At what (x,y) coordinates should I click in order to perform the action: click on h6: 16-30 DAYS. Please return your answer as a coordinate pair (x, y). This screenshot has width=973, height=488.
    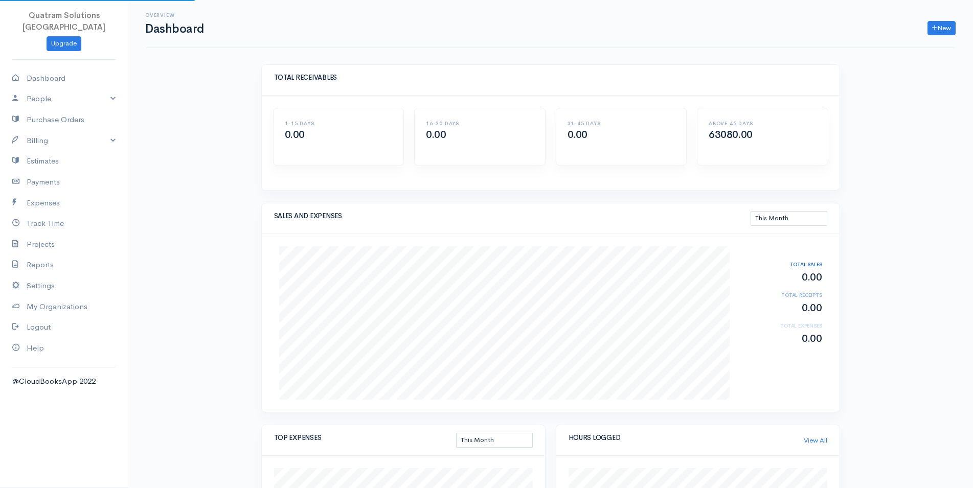
    Looking at the image, I should click on (479, 123).